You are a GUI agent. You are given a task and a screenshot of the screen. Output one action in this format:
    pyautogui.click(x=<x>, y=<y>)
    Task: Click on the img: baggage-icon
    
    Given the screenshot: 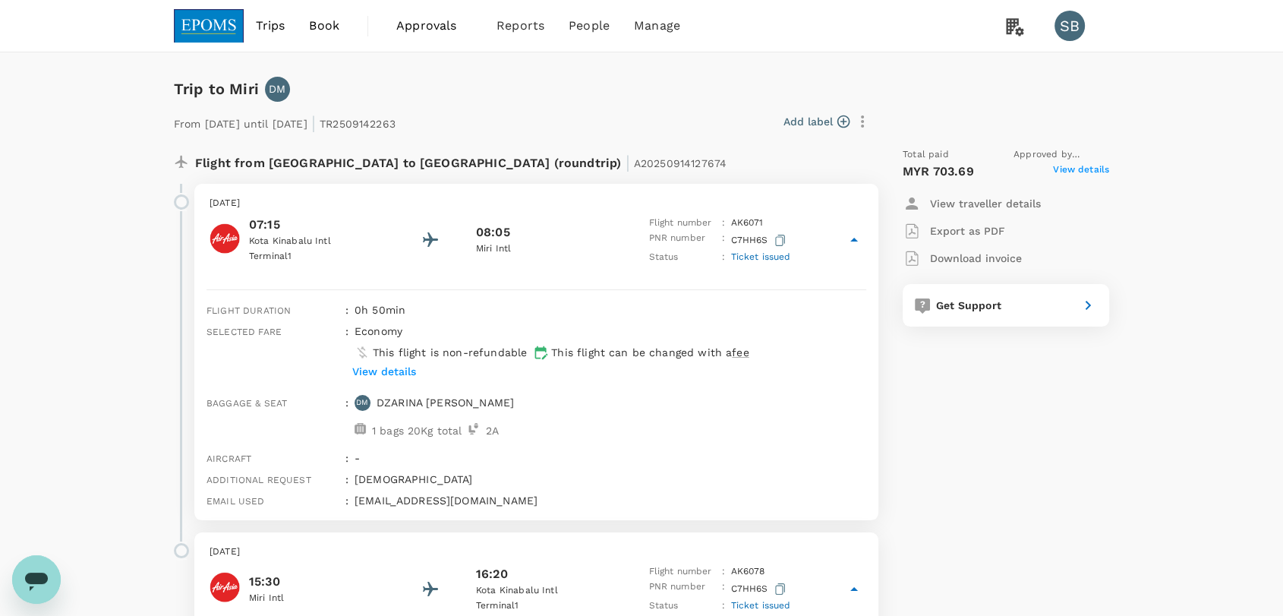 What is the action you would take?
    pyautogui.click(x=360, y=428)
    